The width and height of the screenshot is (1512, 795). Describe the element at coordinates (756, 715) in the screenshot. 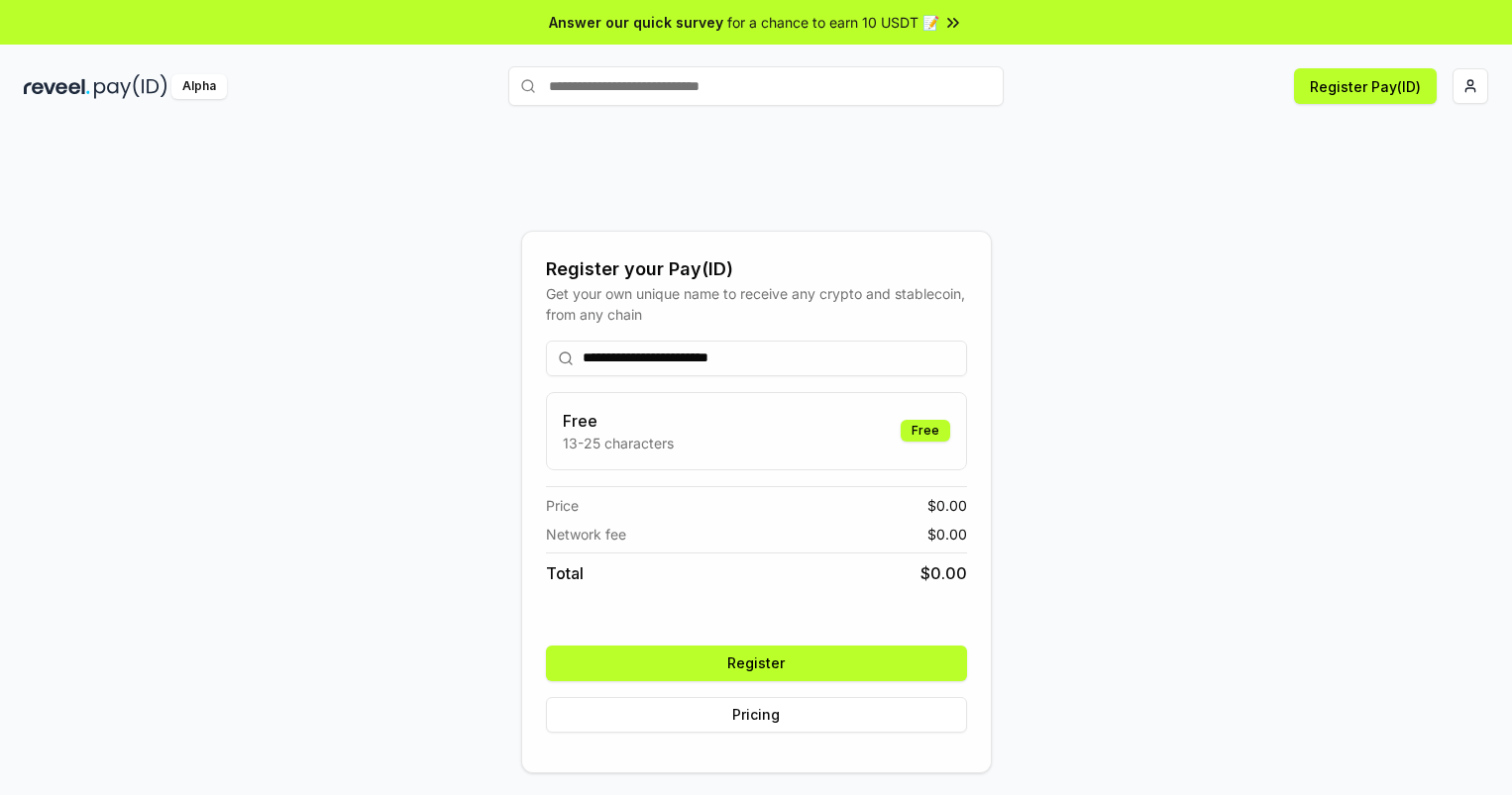

I see `button: Pricing` at that location.